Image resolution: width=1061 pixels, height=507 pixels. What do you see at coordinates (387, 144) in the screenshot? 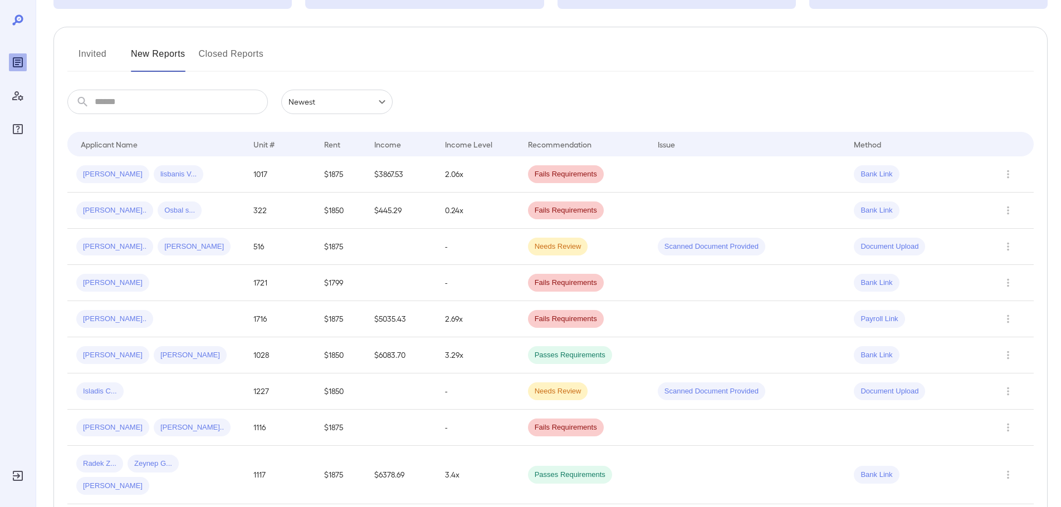
I see `div: Income` at bounding box center [387, 144].